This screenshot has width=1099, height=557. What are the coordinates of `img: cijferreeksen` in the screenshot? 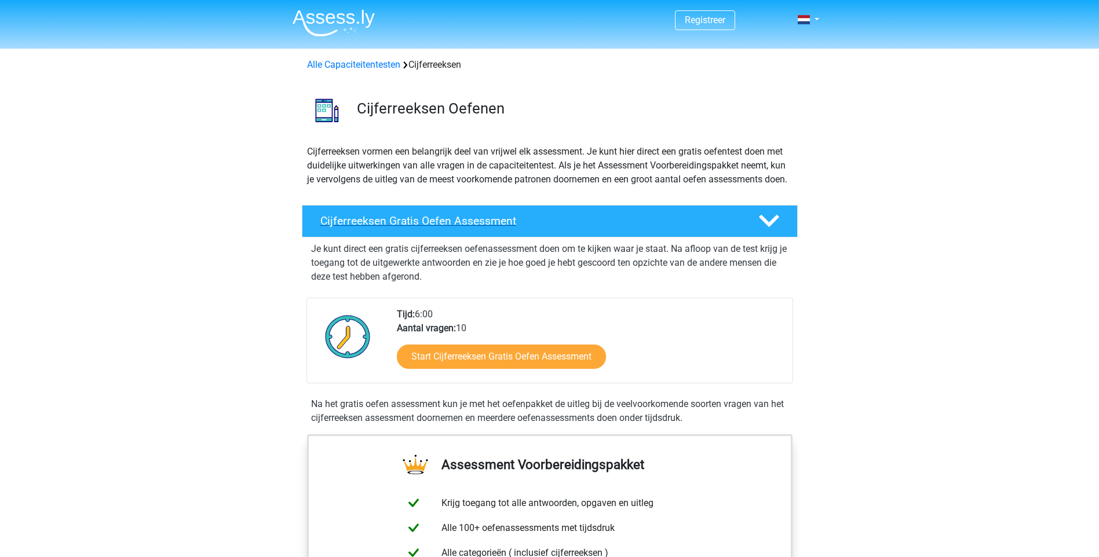 It's located at (327, 110).